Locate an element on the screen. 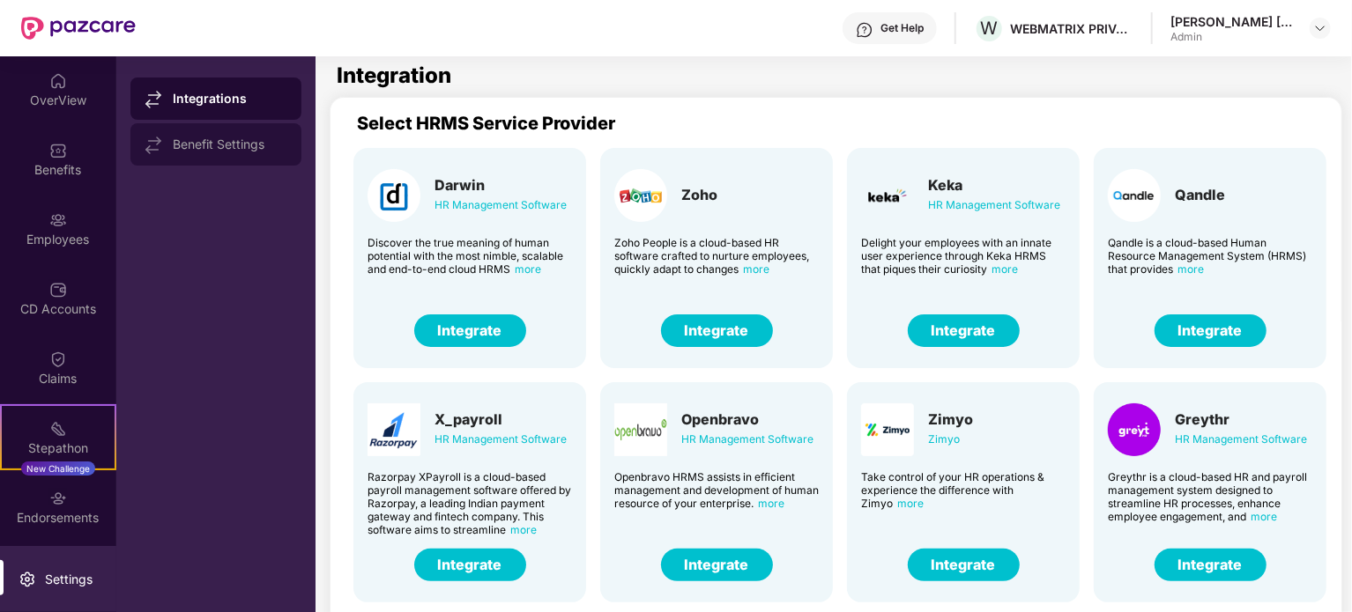 This screenshot has height=612, width=1352. div: Take control of your HR operations & experience the difference with Zimyo is located at coordinates (963, 490).